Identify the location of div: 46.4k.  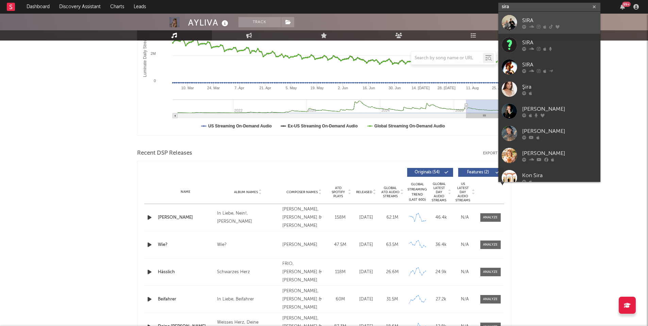
(441, 217).